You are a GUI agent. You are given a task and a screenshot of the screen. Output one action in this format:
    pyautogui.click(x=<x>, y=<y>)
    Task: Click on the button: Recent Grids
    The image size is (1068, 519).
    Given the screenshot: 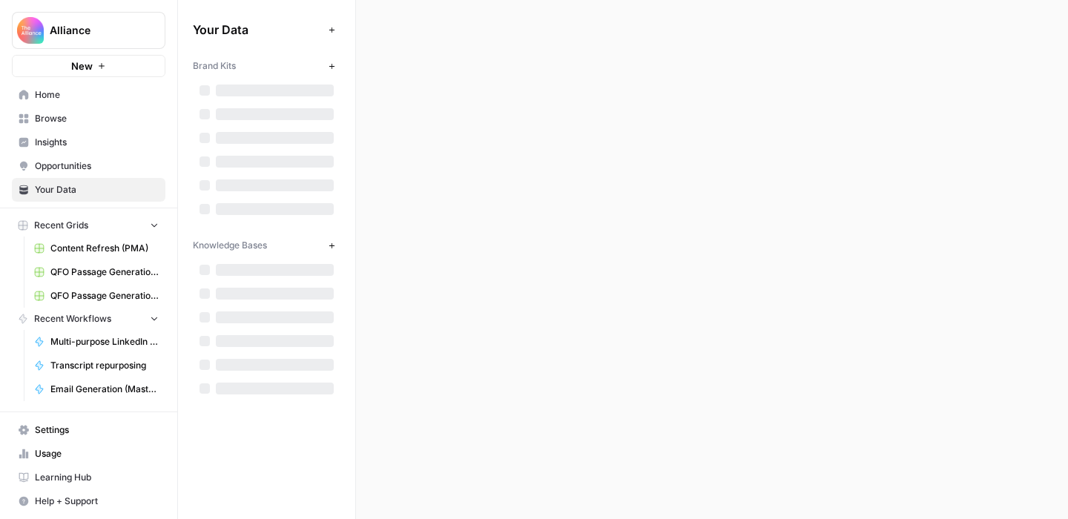 What is the action you would take?
    pyautogui.click(x=88, y=225)
    